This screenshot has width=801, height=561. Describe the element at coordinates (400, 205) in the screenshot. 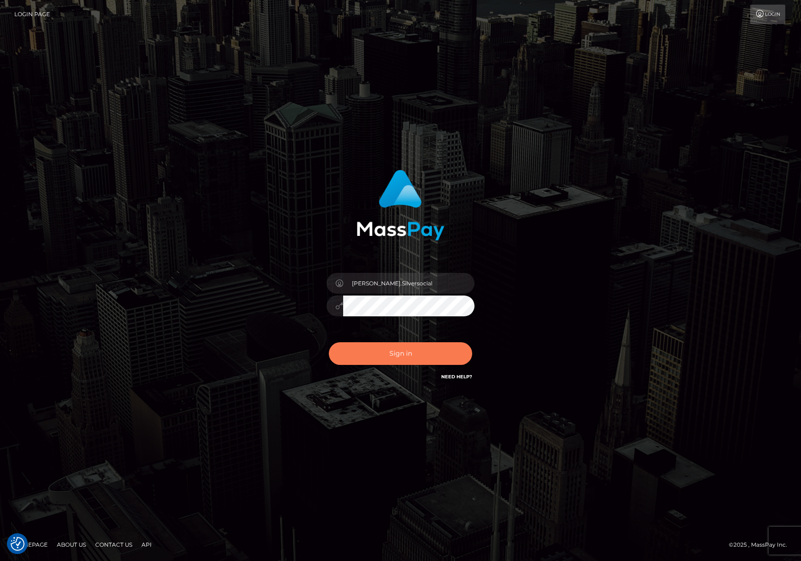

I see `img: MassPay Login` at that location.